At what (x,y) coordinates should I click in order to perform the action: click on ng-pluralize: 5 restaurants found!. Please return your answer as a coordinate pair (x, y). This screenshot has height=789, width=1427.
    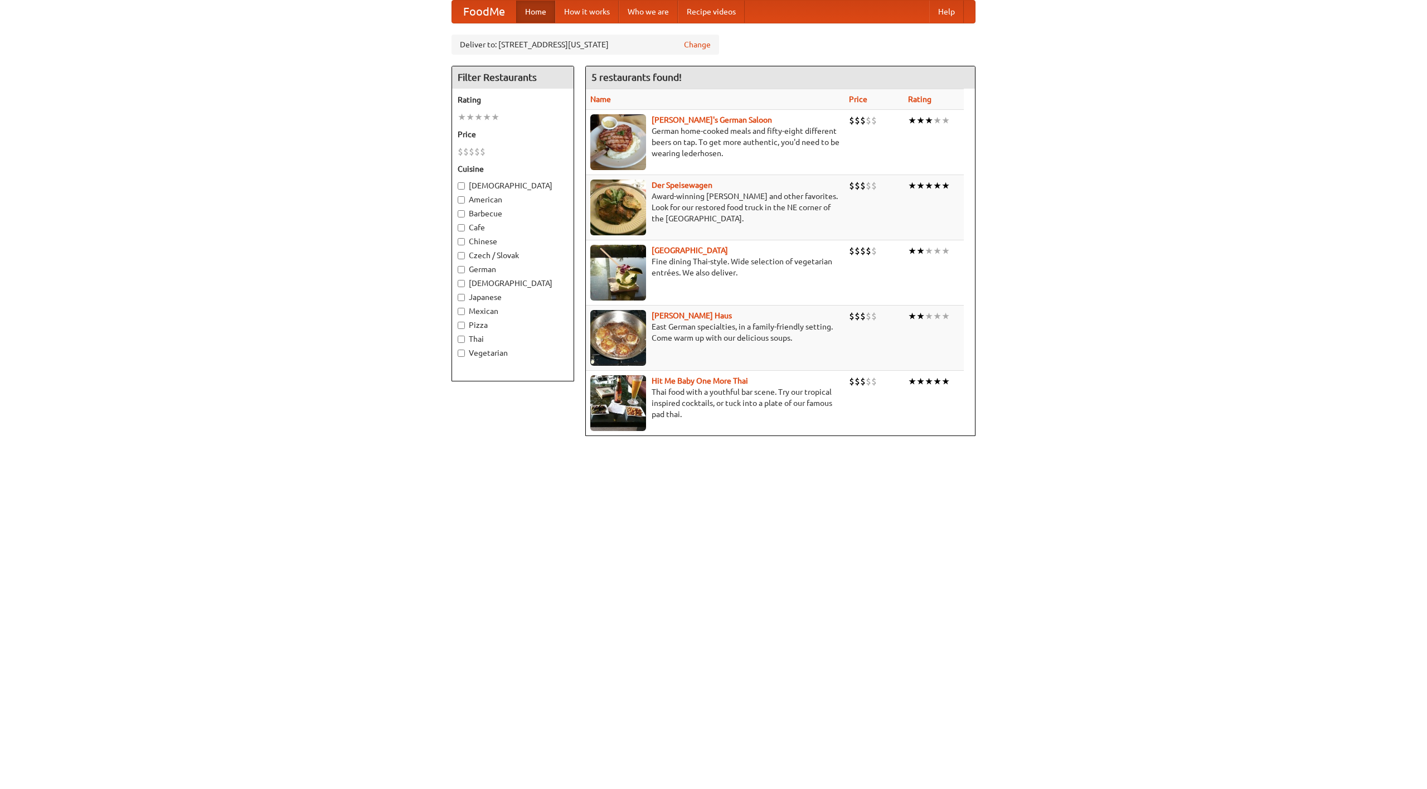
    Looking at the image, I should click on (636, 77).